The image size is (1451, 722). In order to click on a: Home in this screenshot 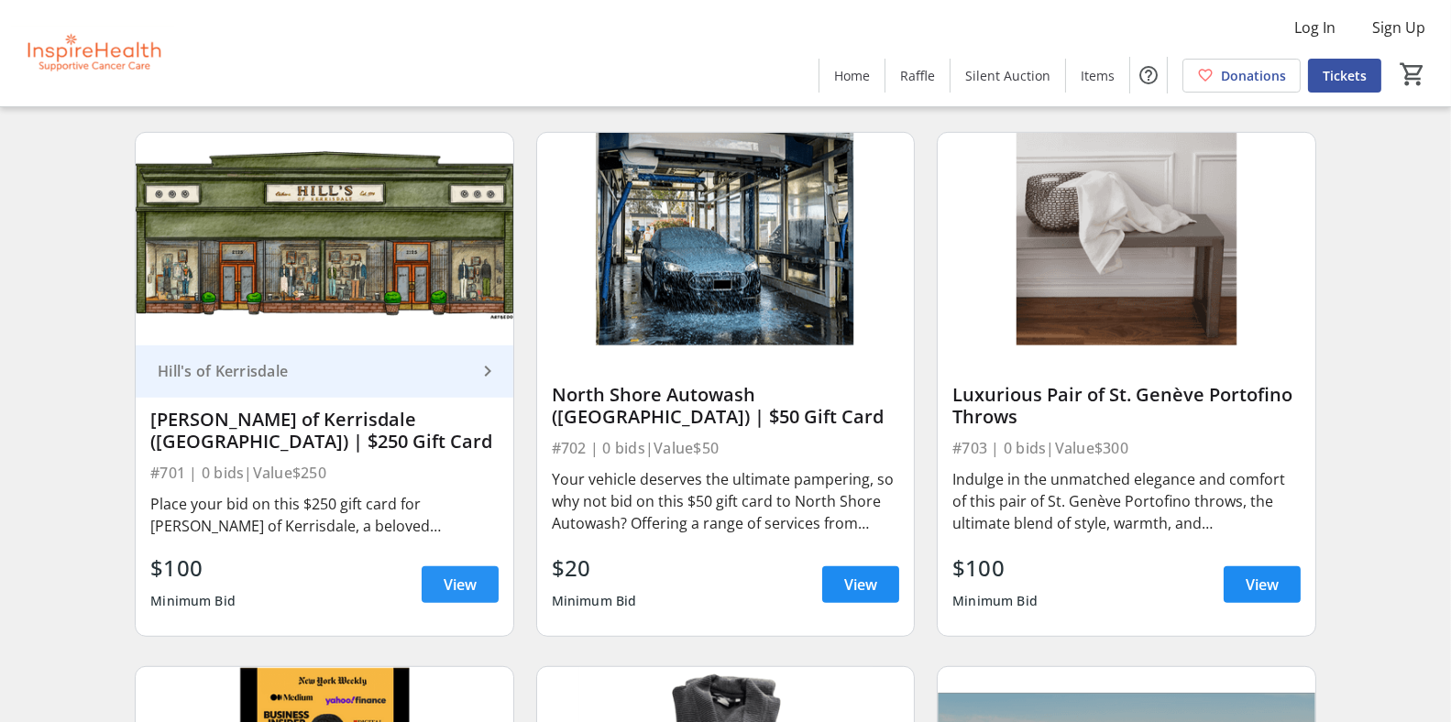, I will do `click(852, 75)`.